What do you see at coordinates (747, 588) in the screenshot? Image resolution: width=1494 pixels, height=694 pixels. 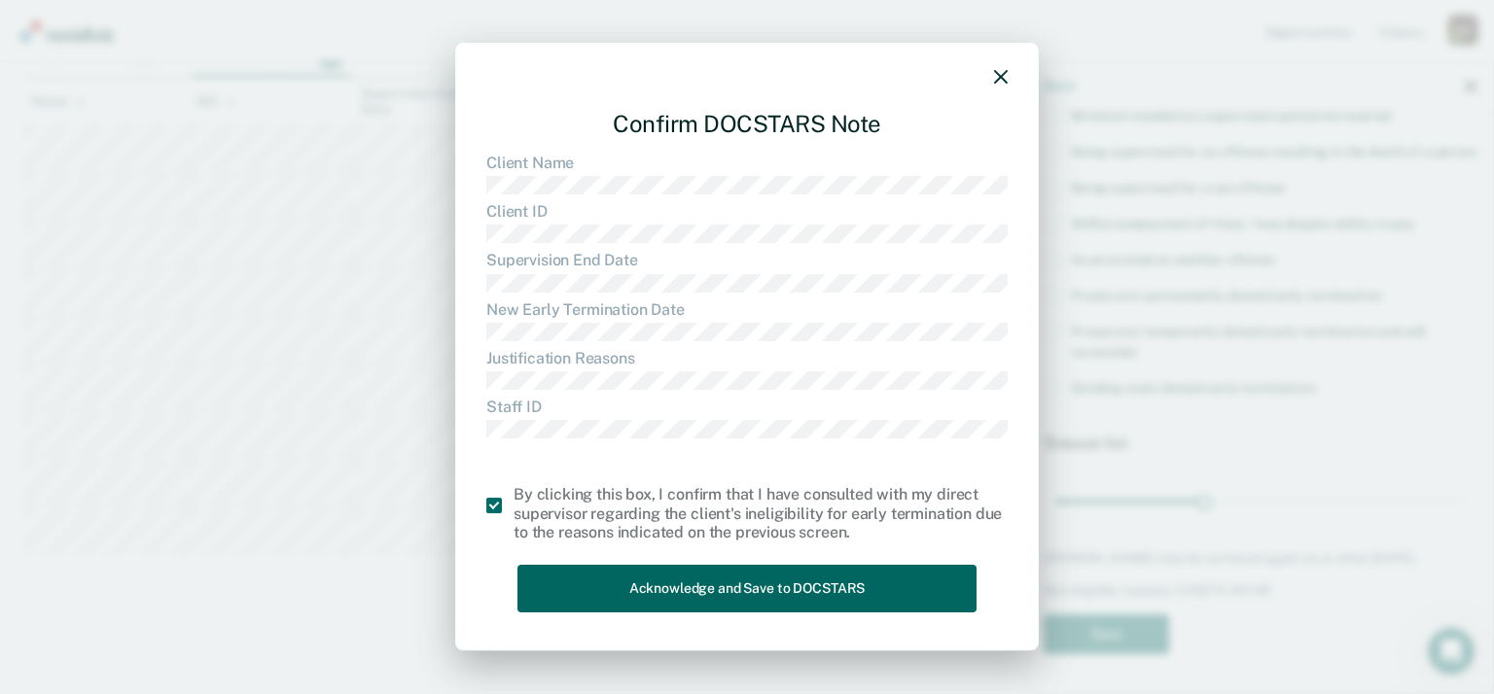 I see `button: Acknowledge and Save to DOCSTARS` at bounding box center [747, 588].